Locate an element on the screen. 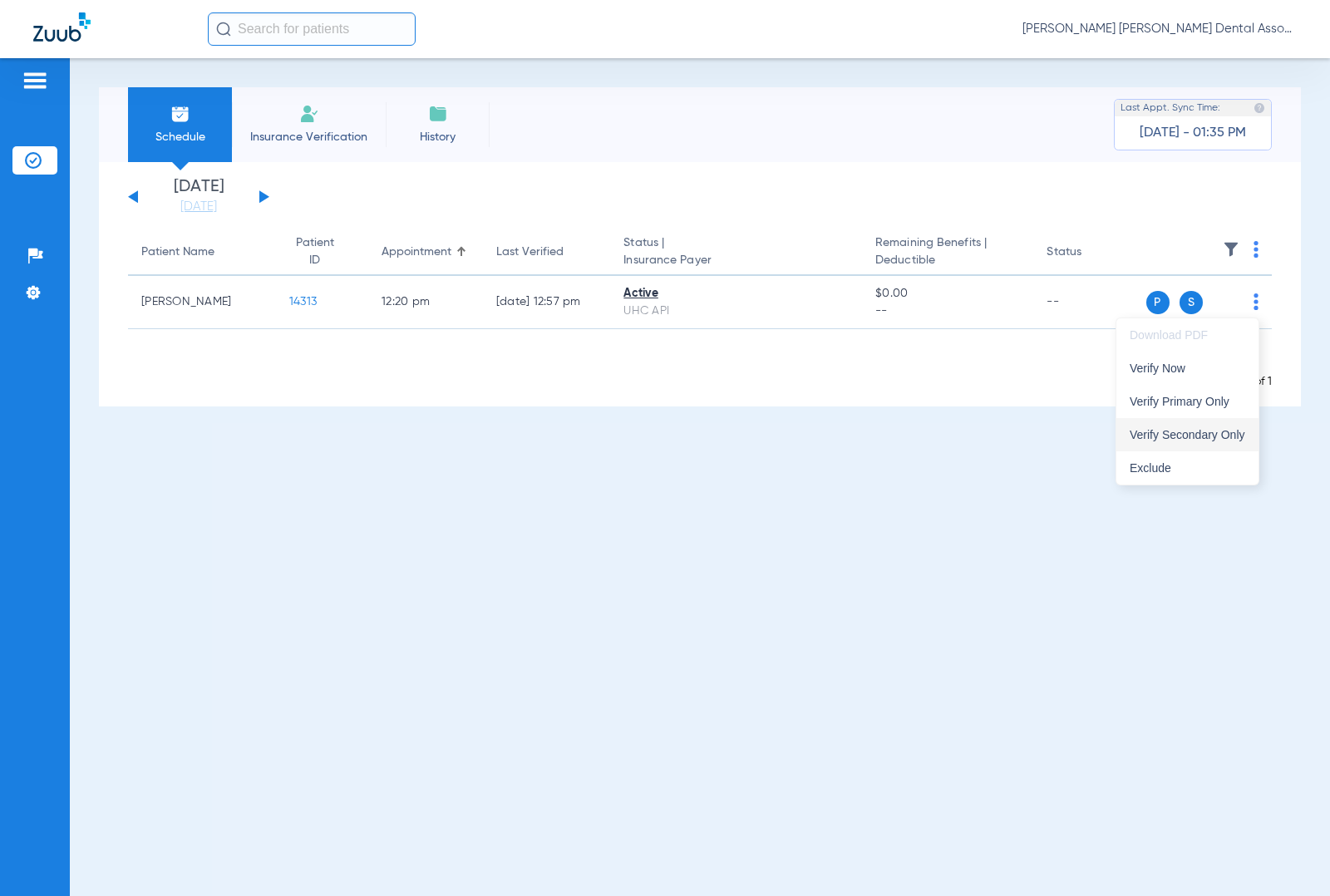 Image resolution: width=1330 pixels, height=896 pixels. span: Verify Now is located at coordinates (1187, 368).